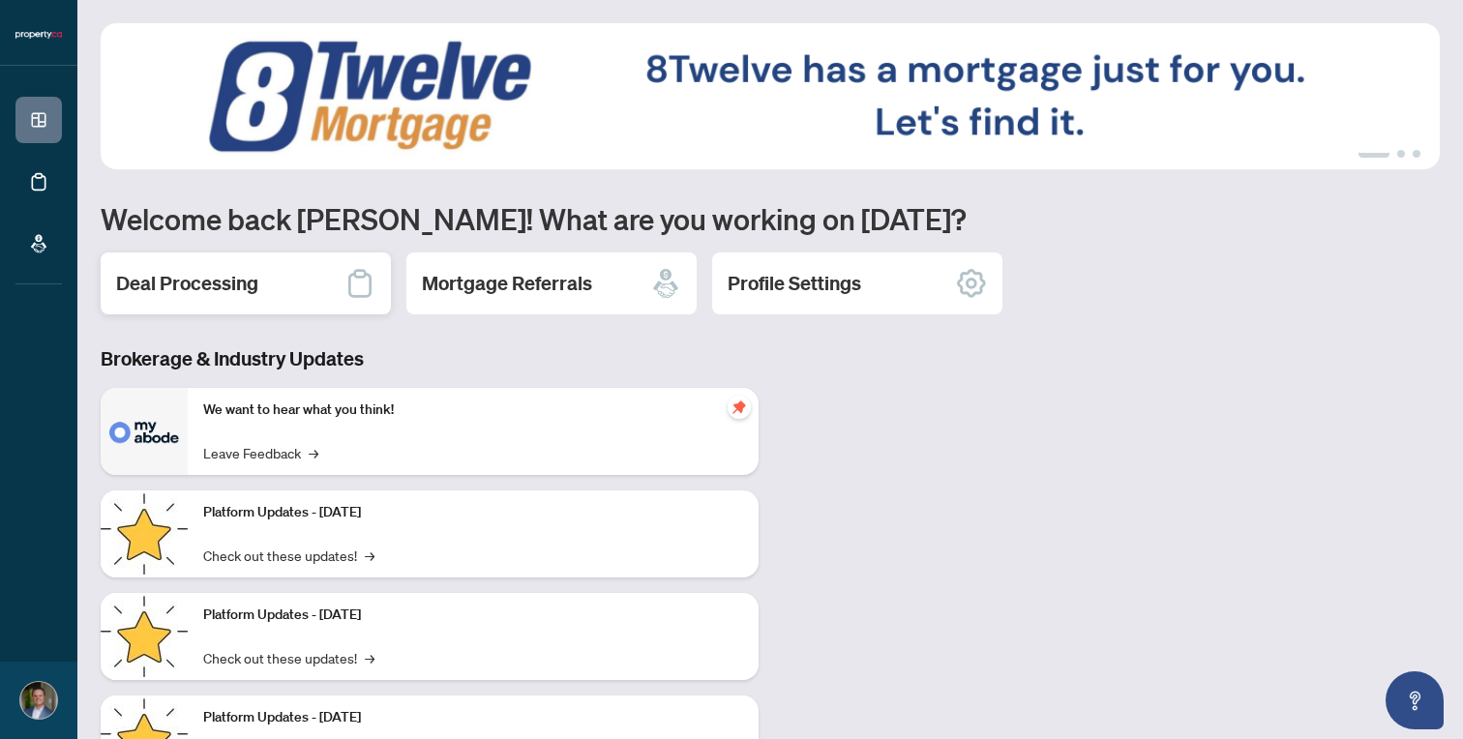 The width and height of the screenshot is (1463, 739). Describe the element at coordinates (144, 534) in the screenshot. I see `img: Platform Updates - July 21, 2025` at that location.